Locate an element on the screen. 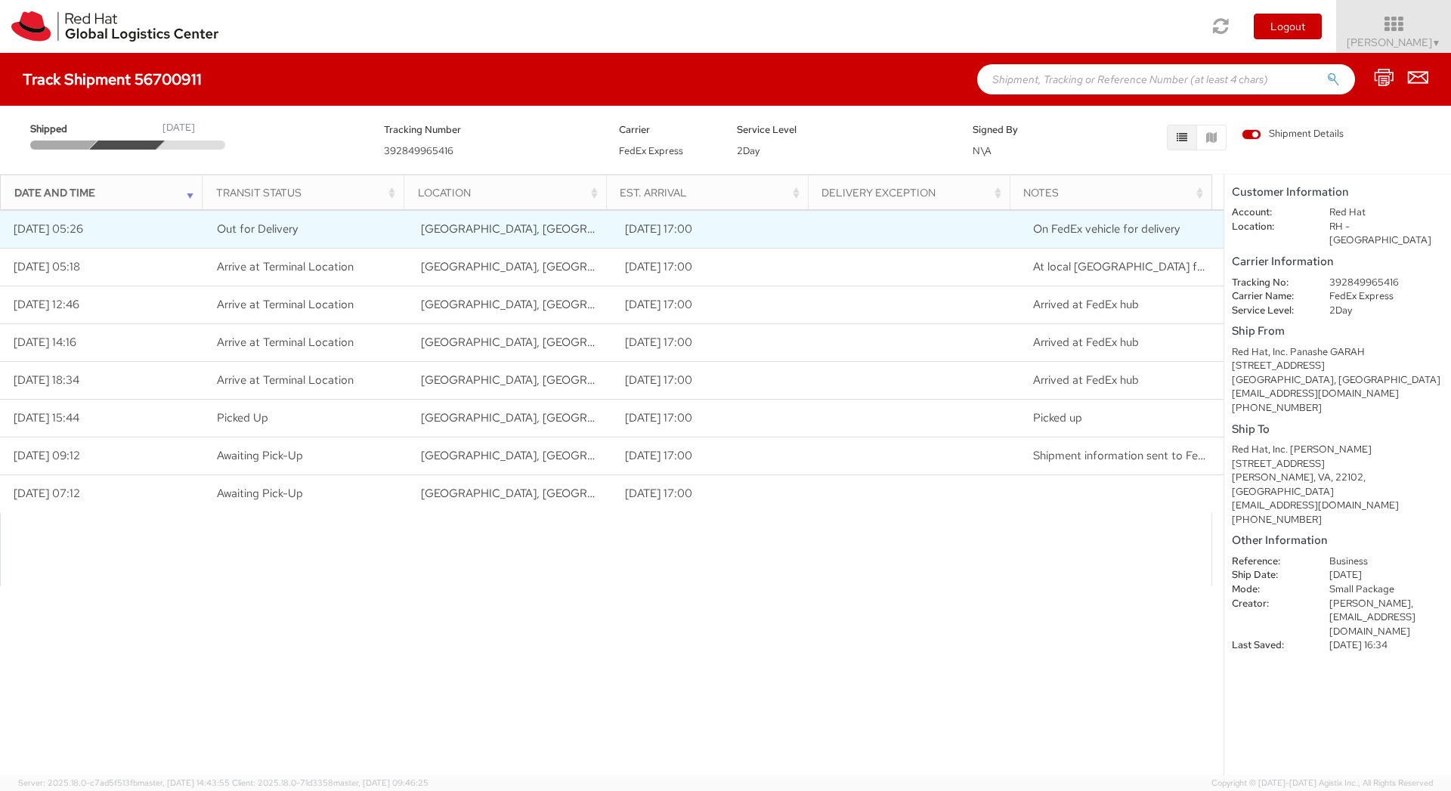 The height and width of the screenshot is (791, 1451). input: Shipment, Tracking or Reference Number (at least 4 chars) is located at coordinates (1166, 79).